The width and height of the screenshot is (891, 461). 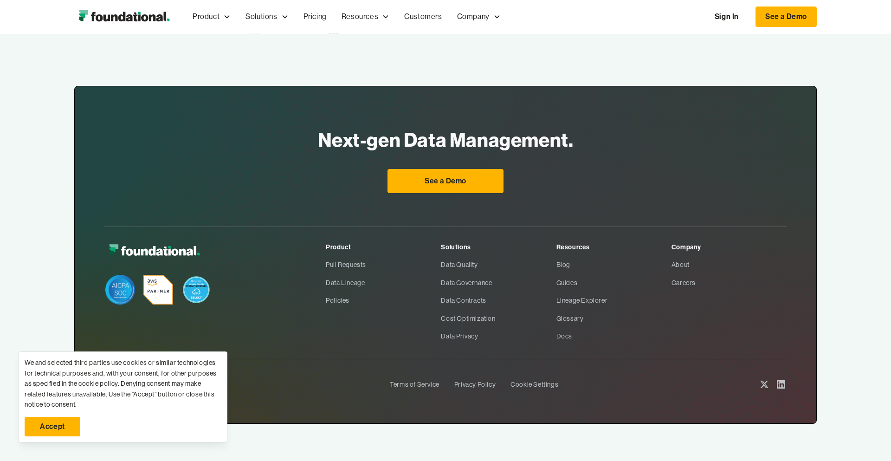 I want to click on div: ©2025 Foundational., so click(x=243, y=384).